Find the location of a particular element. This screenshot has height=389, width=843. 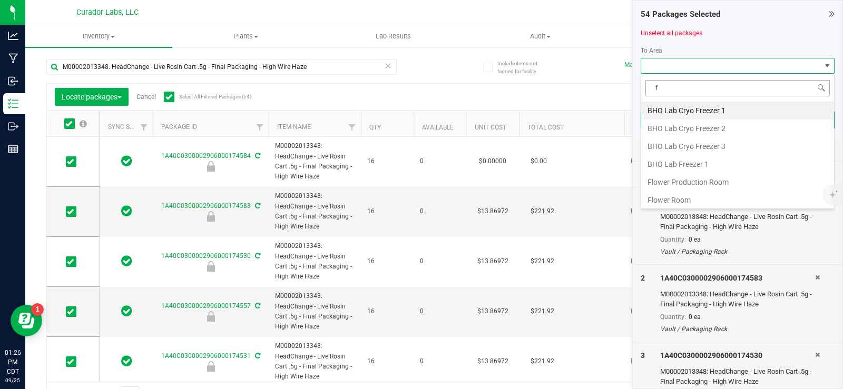

a: Audit is located at coordinates (540, 36).